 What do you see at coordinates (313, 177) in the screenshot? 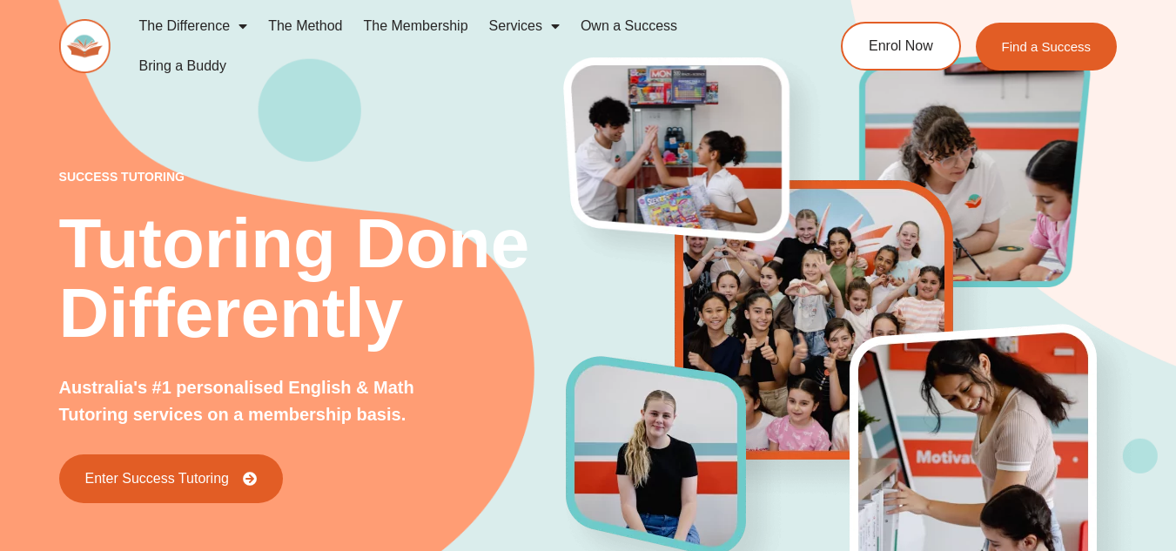
I see `p: success tutoring` at bounding box center [313, 177].